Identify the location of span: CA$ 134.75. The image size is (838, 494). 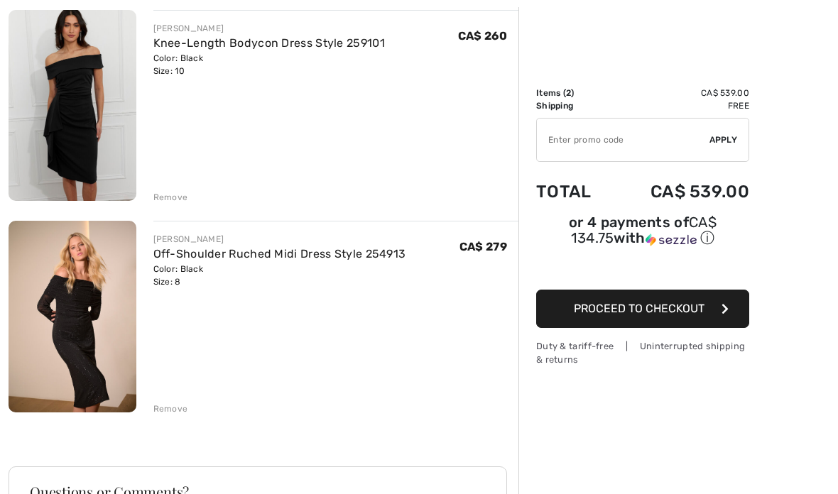
(643, 230).